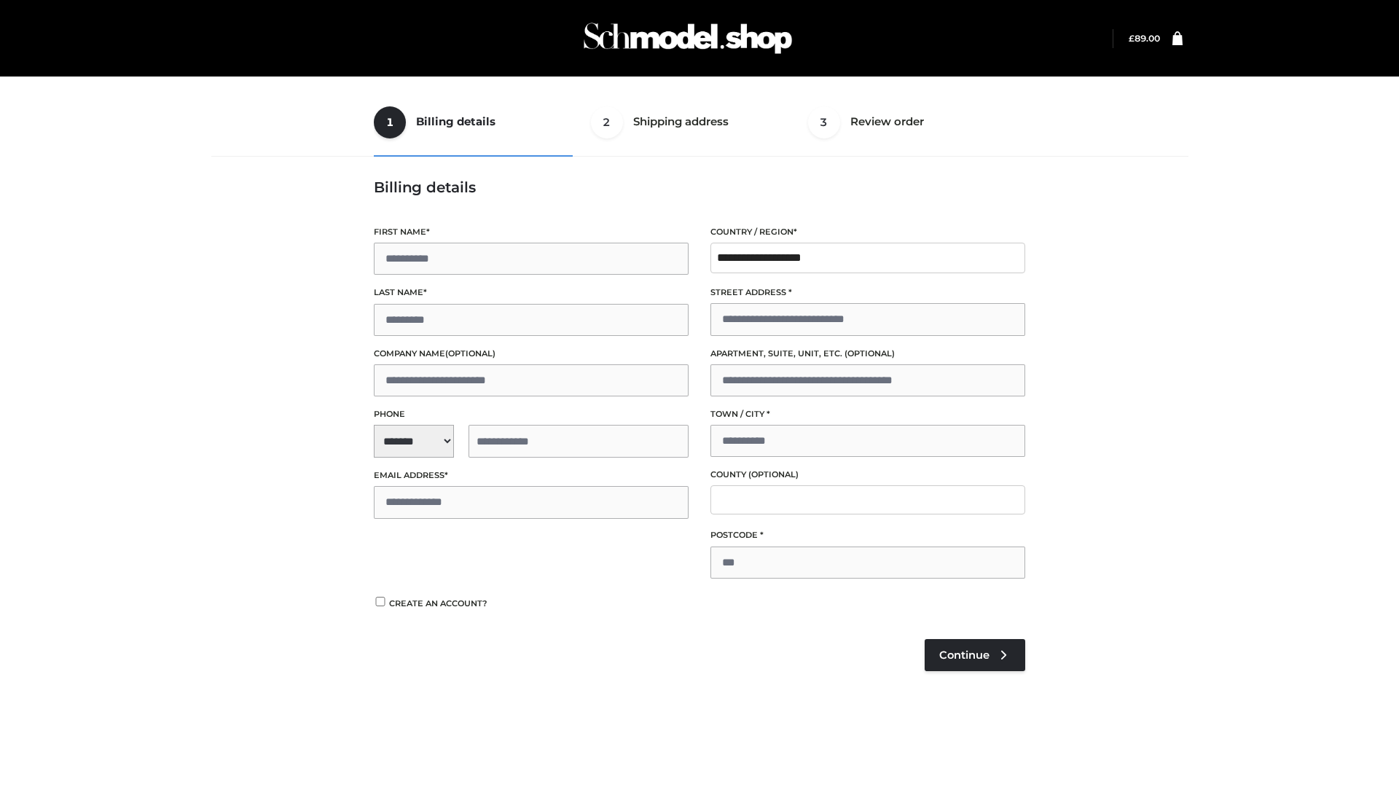 Image resolution: width=1399 pixels, height=787 pixels. What do you see at coordinates (975, 655) in the screenshot?
I see `a: Continue` at bounding box center [975, 655].